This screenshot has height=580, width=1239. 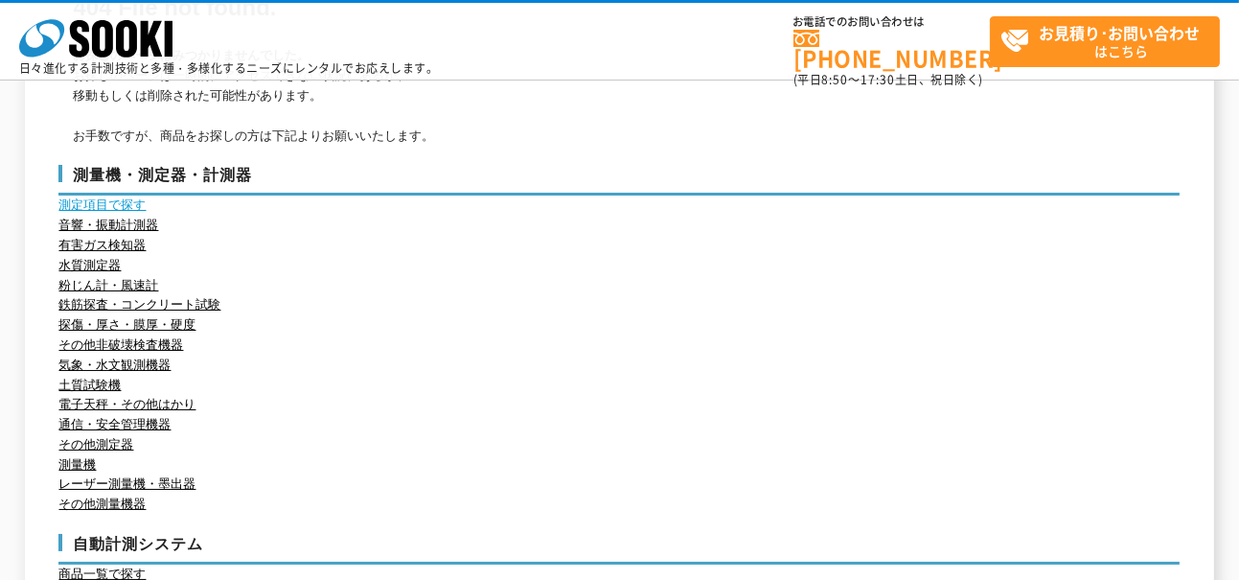 What do you see at coordinates (621, 105) in the screenshot?
I see `p: お探しのページは一時的にアクセスできない状況にあるか、 移動もしくは削除された可能性があります。 お手数ですが、商品をお探しの方は下記よりお願いいたします。` at bounding box center [621, 105].